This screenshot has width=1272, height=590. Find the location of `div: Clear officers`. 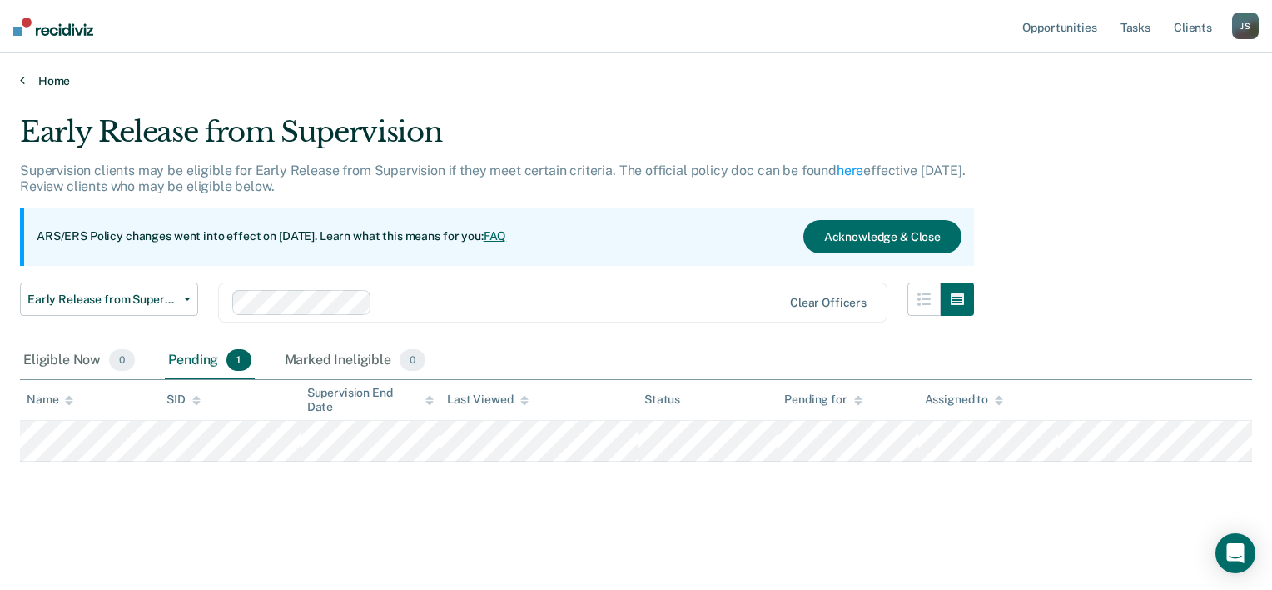

div: Clear officers is located at coordinates (828, 302).